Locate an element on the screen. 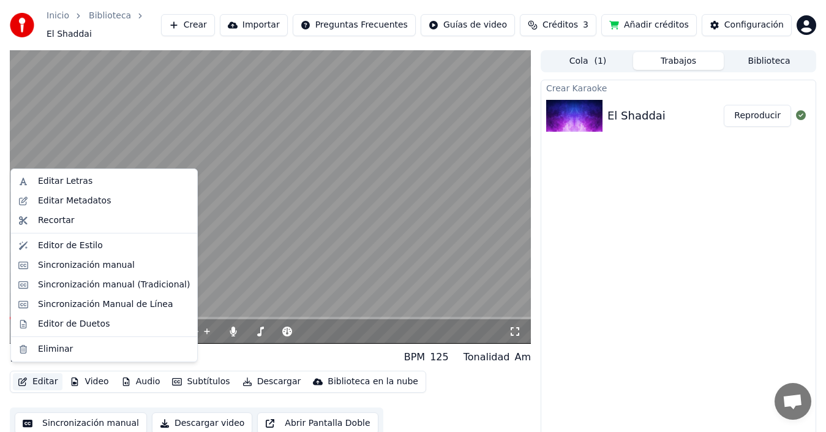  button: Configuración is located at coordinates (746, 25).